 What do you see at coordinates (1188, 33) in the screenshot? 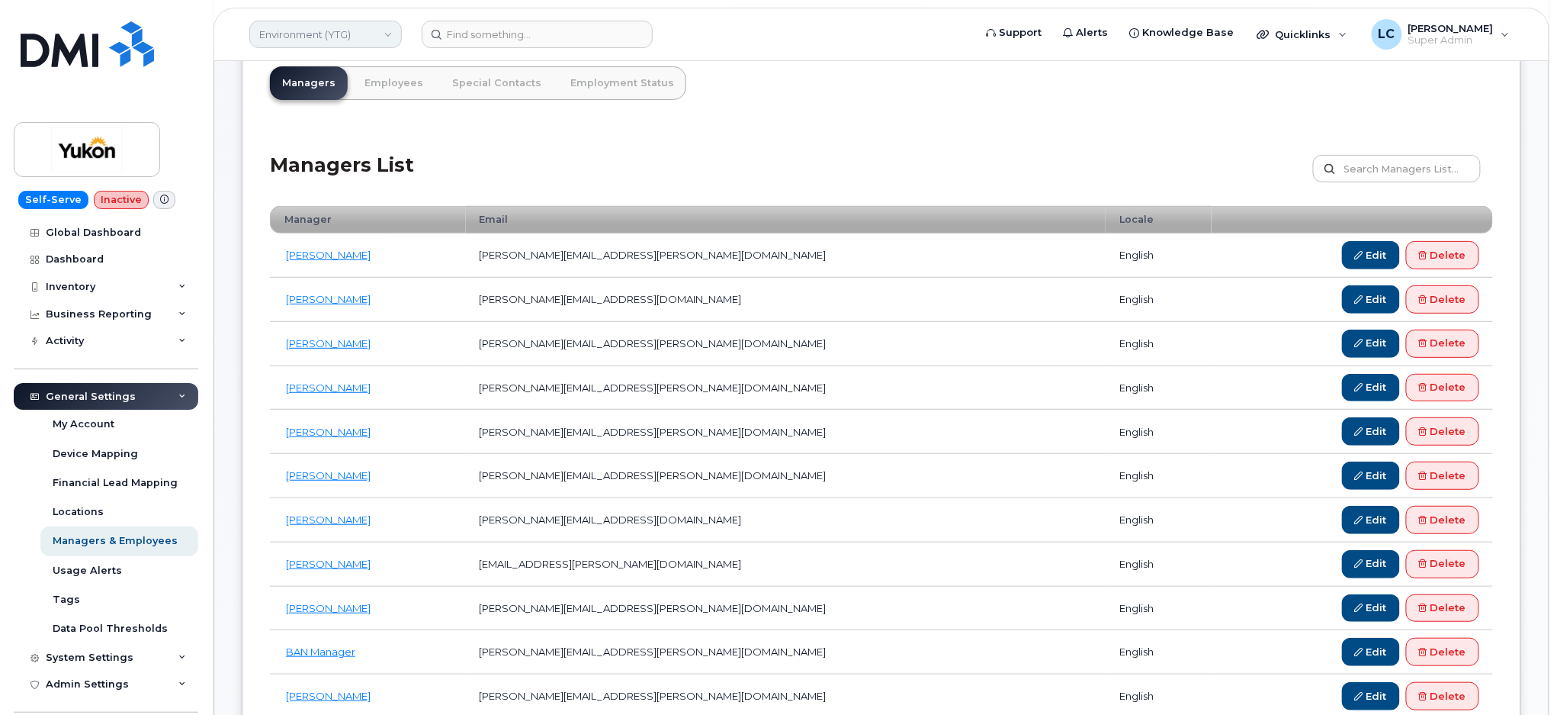
I see `span: Knowledge Base` at bounding box center [1188, 33].